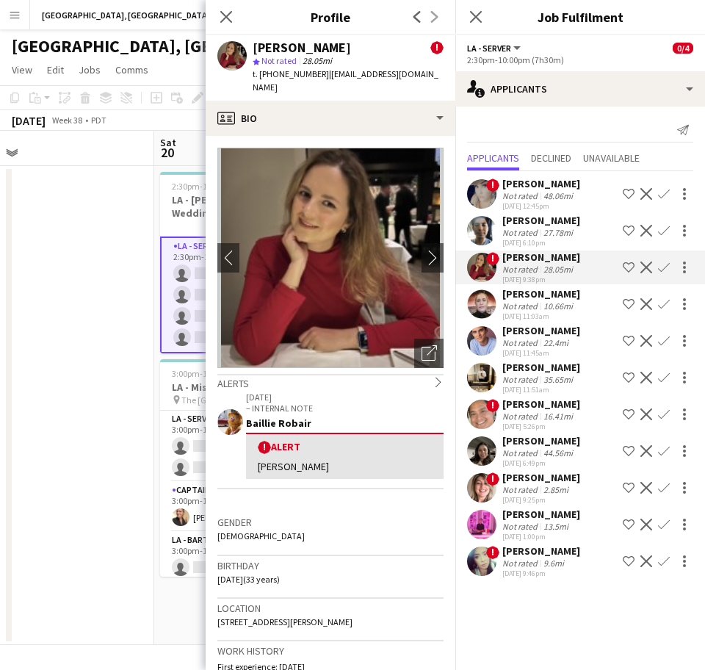  I want to click on a: View, so click(22, 70).